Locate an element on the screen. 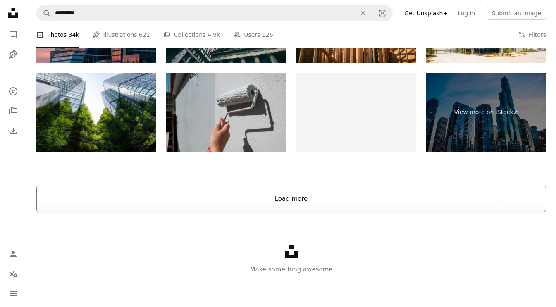  a: Log in is located at coordinates (466, 13).